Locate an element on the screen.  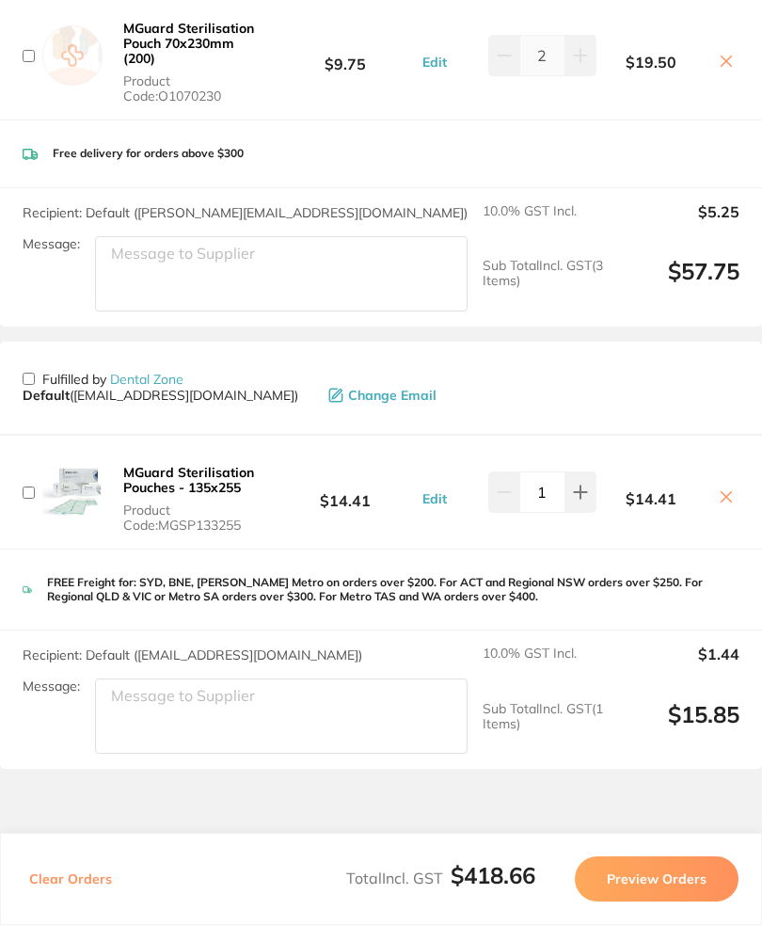
b: $9.75 is located at coordinates (345, 56).